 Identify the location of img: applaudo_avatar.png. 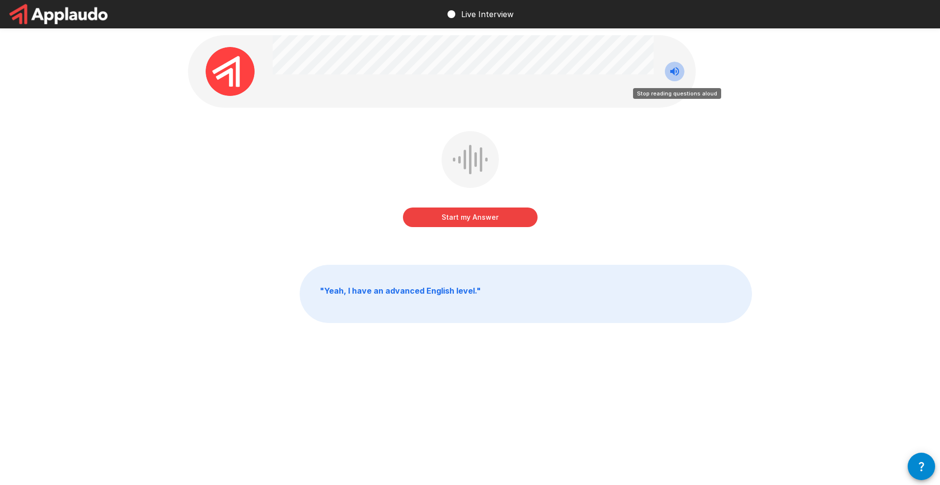
(230, 72).